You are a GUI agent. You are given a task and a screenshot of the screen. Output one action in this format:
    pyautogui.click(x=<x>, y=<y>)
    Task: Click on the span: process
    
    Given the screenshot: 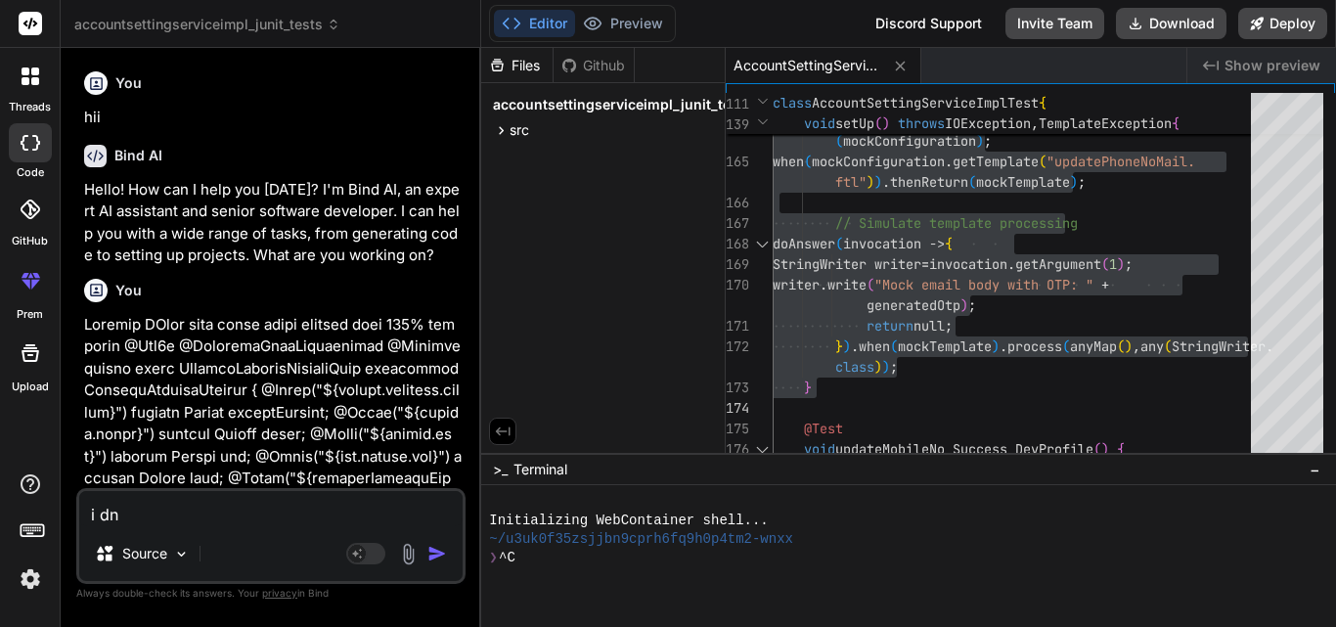 What is the action you would take?
    pyautogui.click(x=1035, y=346)
    